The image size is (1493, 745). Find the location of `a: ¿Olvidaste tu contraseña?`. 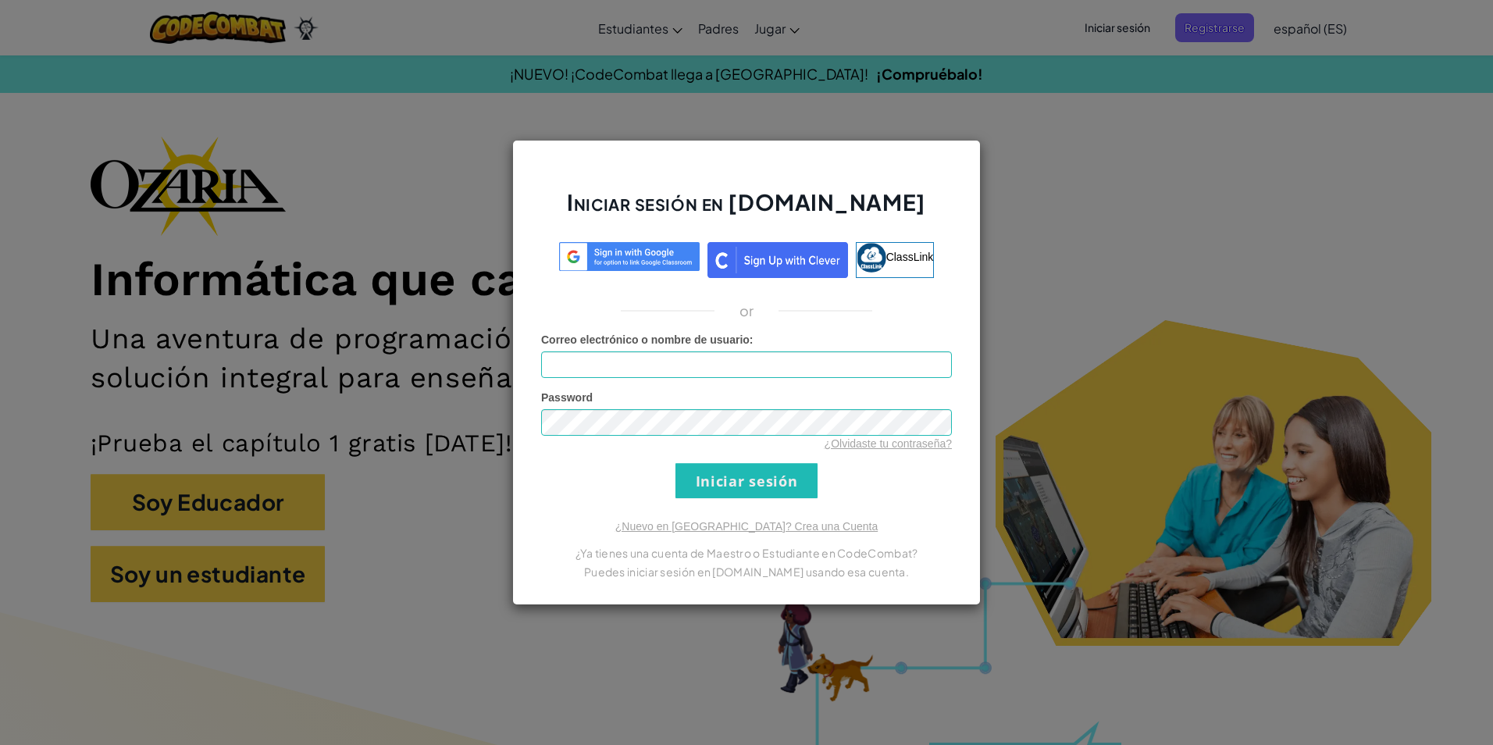

a: ¿Olvidaste tu contraseña? is located at coordinates (888, 443).